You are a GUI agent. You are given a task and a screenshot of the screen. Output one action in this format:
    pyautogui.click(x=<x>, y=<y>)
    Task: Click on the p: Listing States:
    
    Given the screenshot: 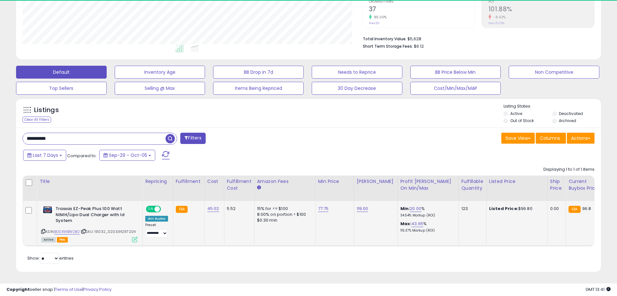 What is the action you would take?
    pyautogui.click(x=553, y=106)
    